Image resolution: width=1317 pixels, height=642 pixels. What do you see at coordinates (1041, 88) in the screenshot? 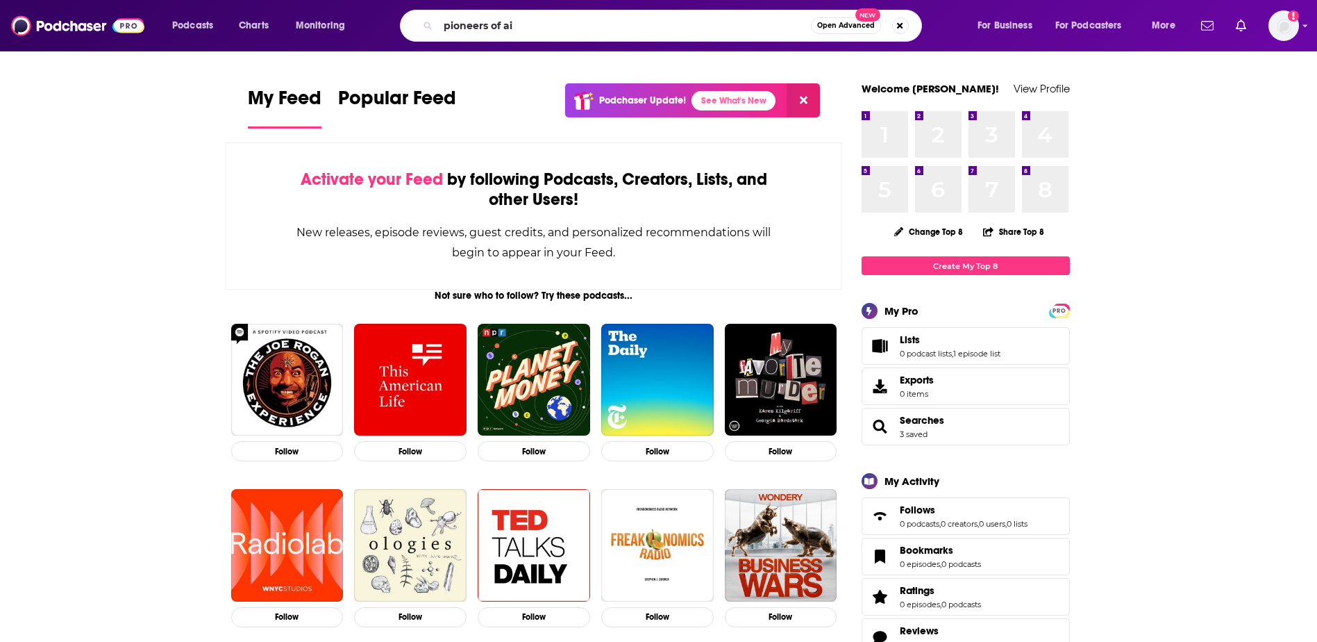
I see `a: View Profile` at bounding box center [1041, 88].